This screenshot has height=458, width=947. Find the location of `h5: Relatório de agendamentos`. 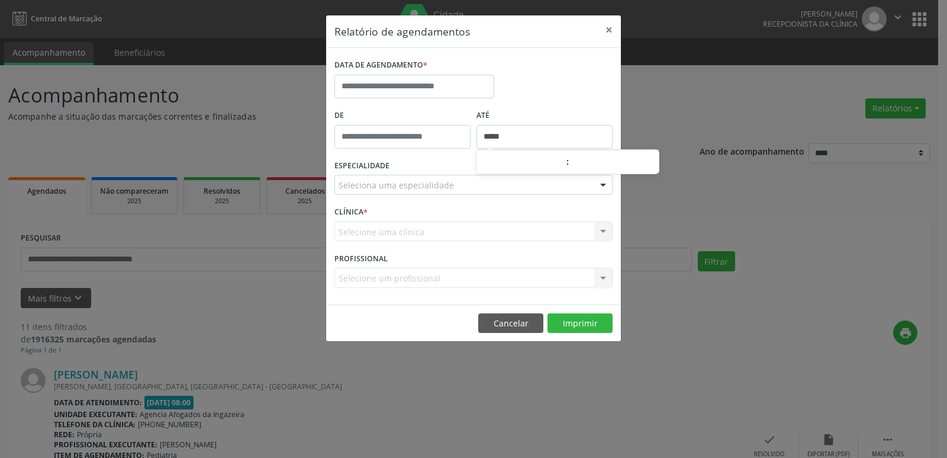

h5: Relatório de agendamentos is located at coordinates (402, 31).